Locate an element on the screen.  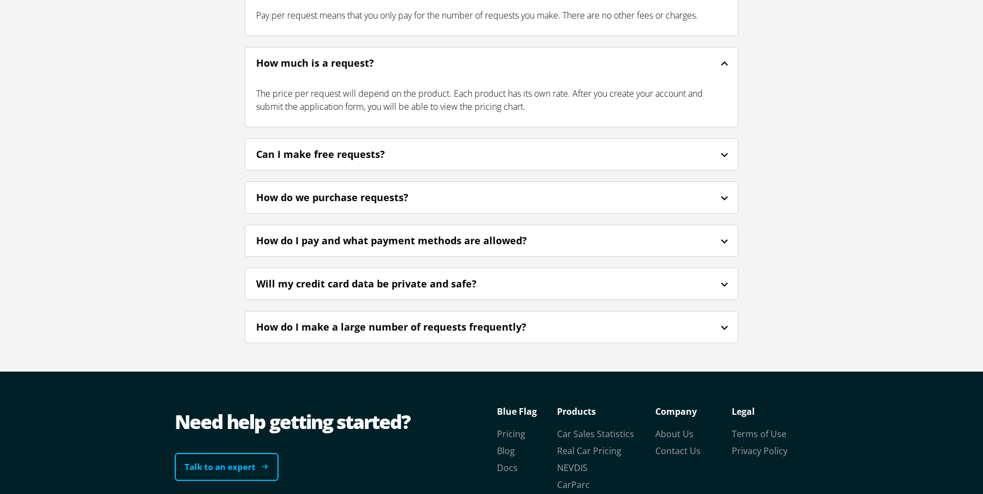
a: Pricing is located at coordinates (511, 434).